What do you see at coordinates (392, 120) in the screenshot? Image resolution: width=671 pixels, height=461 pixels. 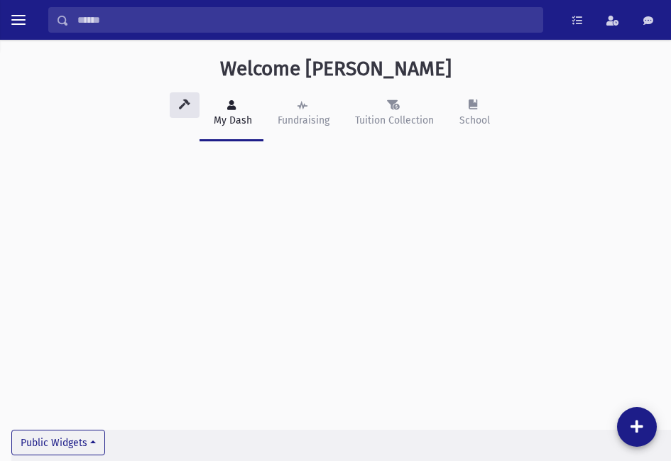 I see `div: Tuition Collection` at bounding box center [392, 120].